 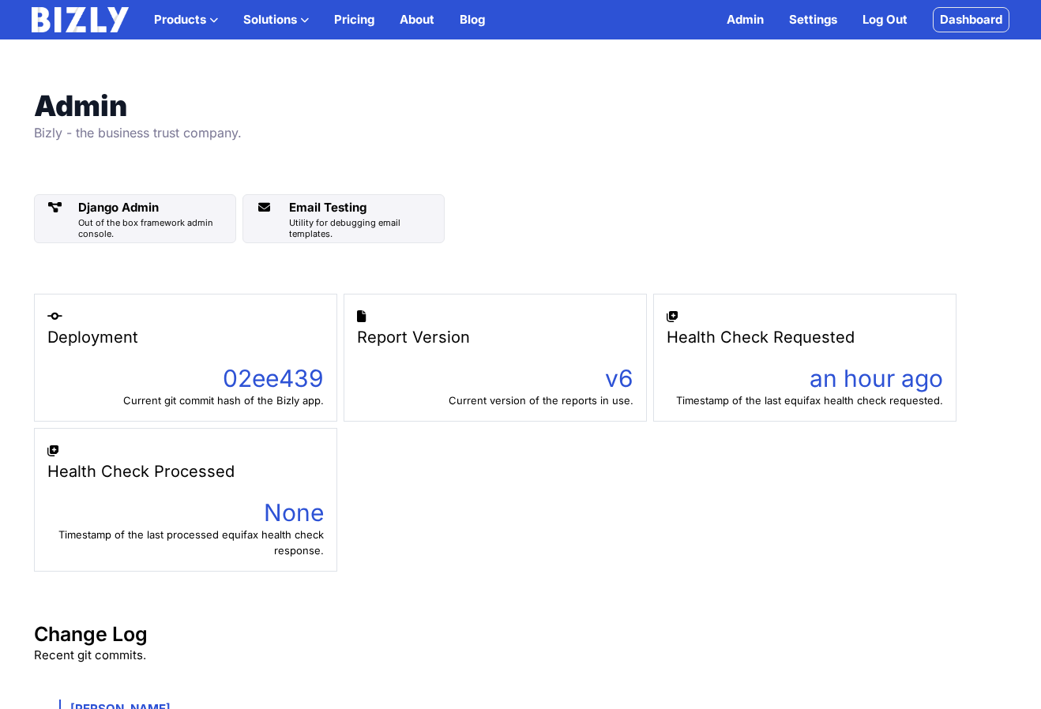 I want to click on div: Timestamp of the last processed equifax health check response., so click(x=186, y=542).